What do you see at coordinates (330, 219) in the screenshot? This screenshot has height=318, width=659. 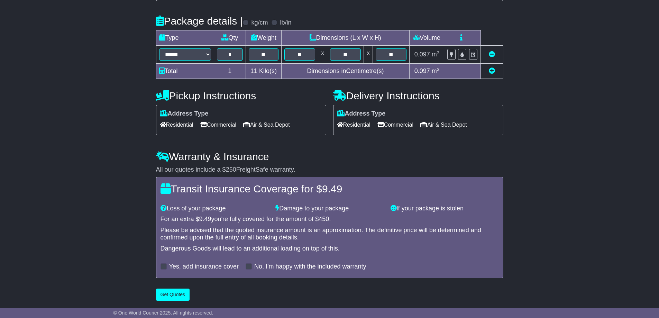 I see `div: For an extra $ you're fully covered for the amount of $ .` at bounding box center [330, 219].